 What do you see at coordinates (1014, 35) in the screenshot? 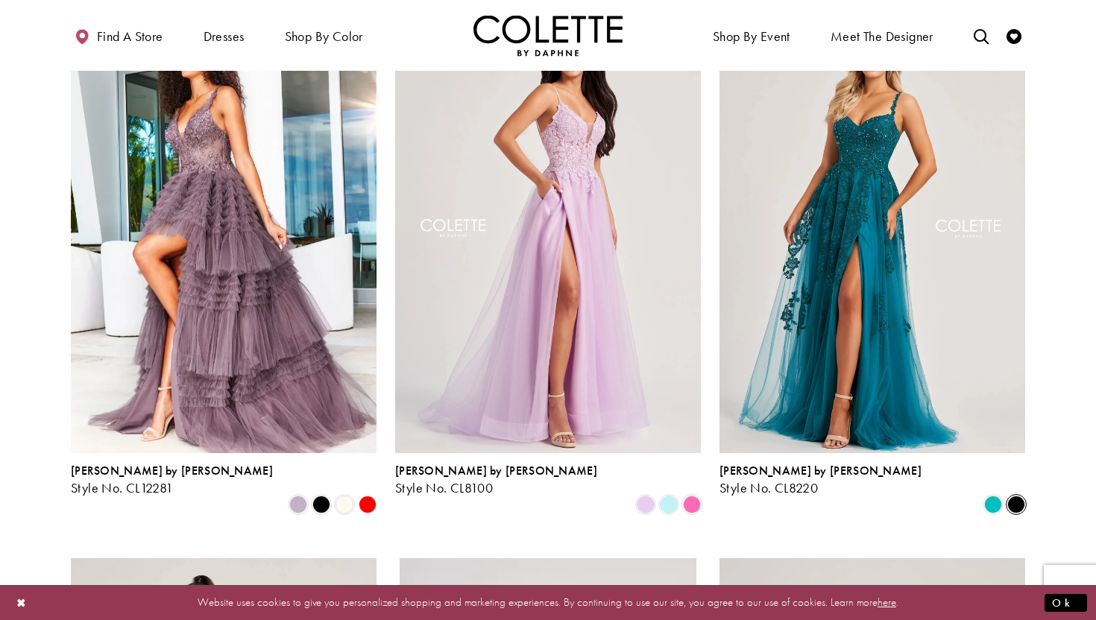
I see `a: Check Wishlist` at bounding box center [1014, 35].